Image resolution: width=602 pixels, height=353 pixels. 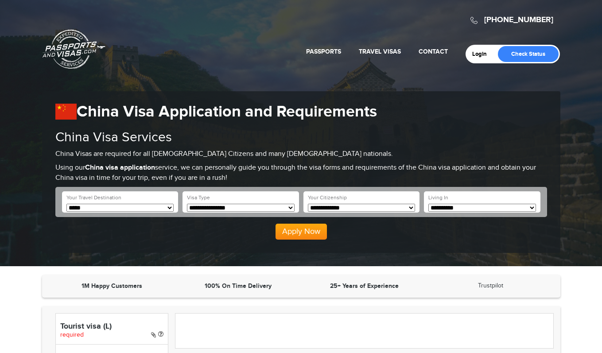 I want to click on strong: 100% On Time Delivery, so click(x=238, y=286).